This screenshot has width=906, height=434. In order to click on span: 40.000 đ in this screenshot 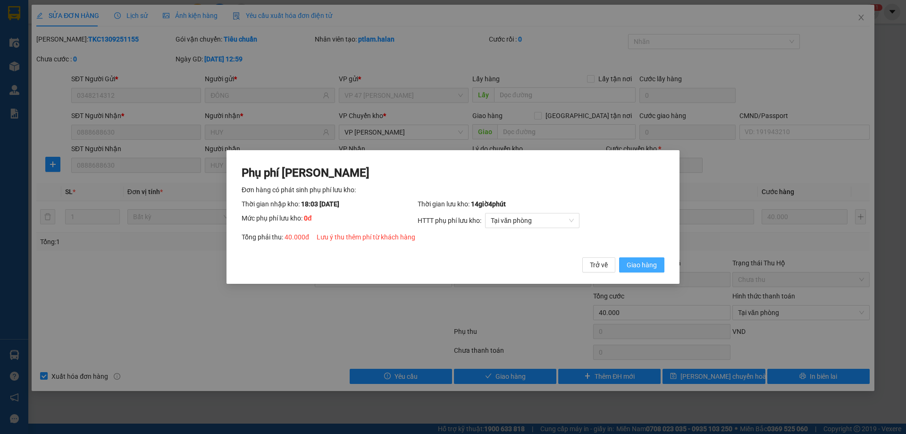, I will do `click(297, 237)`.